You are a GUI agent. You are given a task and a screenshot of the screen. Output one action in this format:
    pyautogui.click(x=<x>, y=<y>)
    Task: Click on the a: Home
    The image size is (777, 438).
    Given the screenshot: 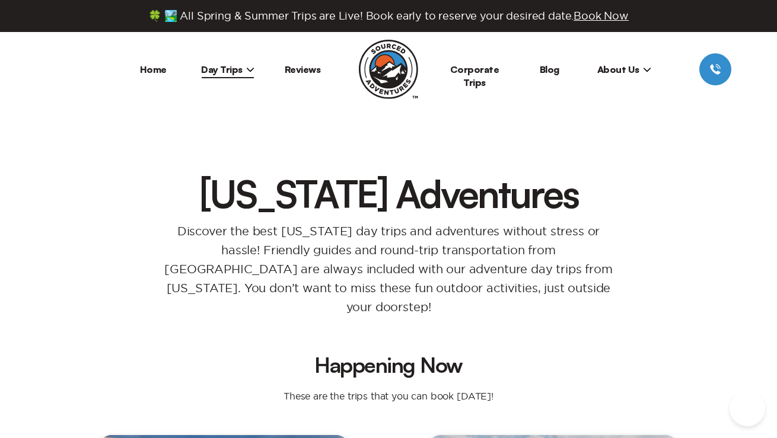 What is the action you would take?
    pyautogui.click(x=153, y=69)
    